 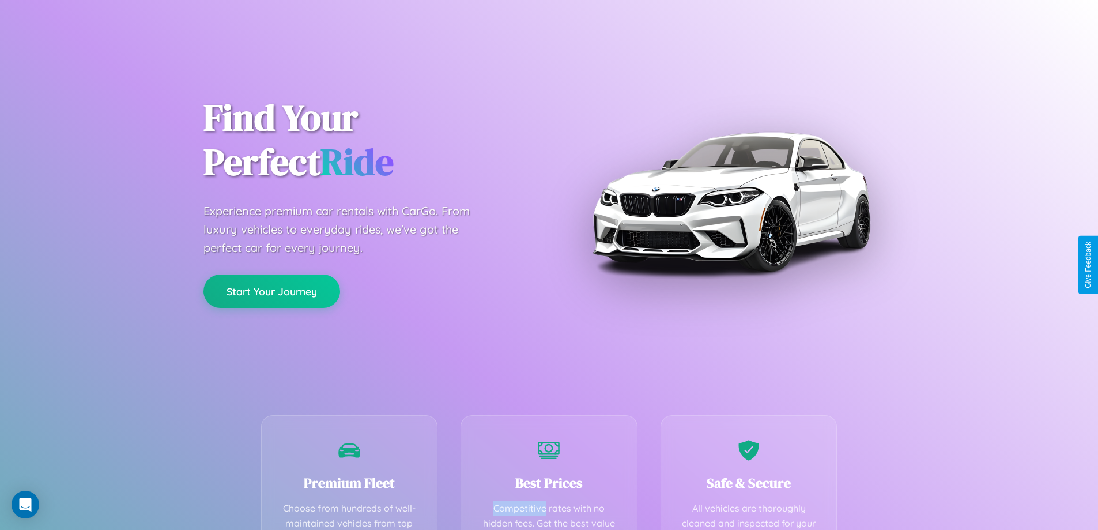 What do you see at coordinates (731, 202) in the screenshot?
I see `img: Premium BMW car rental vehicle` at bounding box center [731, 202].